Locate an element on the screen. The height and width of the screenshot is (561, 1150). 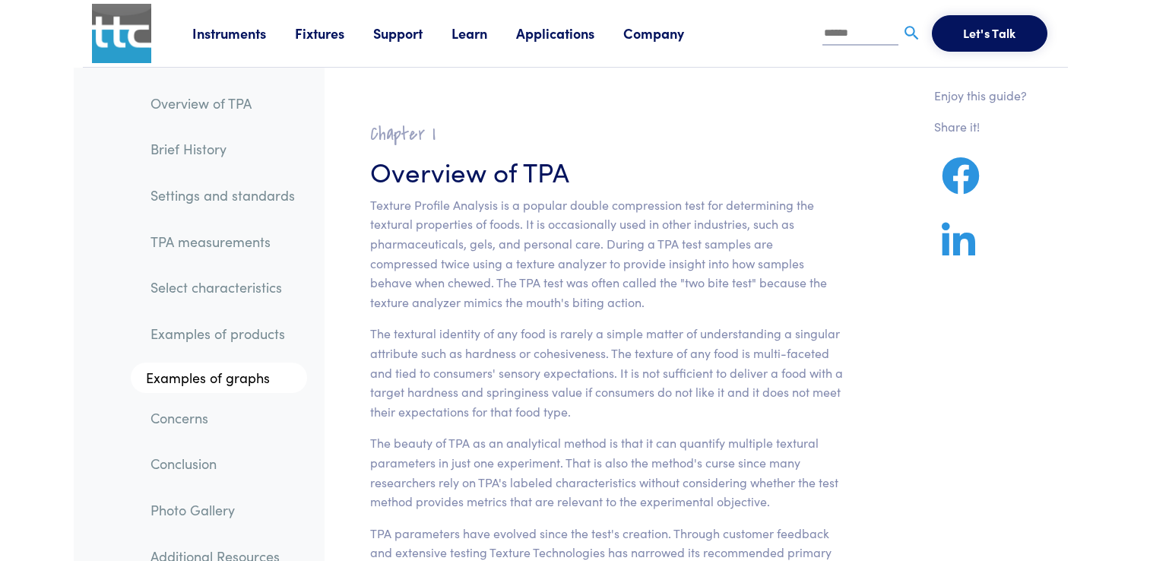
h3: Overview of TPA is located at coordinates (607, 170).